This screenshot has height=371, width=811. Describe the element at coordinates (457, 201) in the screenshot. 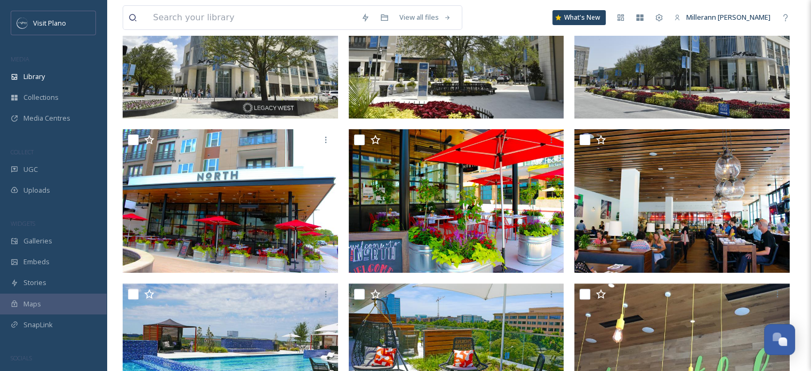

I see `img: North Italia.jpg` at that location.